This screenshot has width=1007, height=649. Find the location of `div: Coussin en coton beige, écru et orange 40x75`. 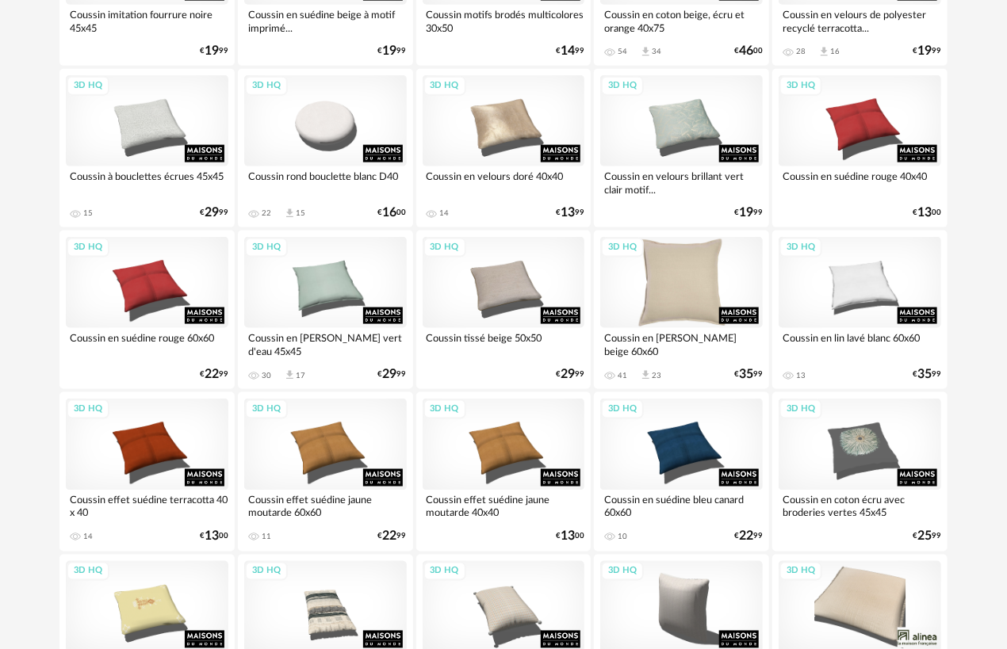

div: Coussin en coton beige, écru et orange 40x75 is located at coordinates (681, 21).